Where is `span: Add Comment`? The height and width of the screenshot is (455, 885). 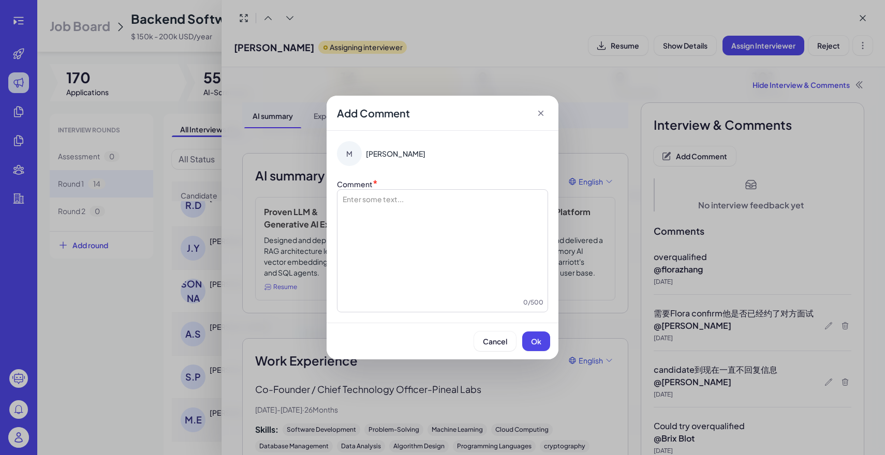
span: Add Comment is located at coordinates (373, 113).